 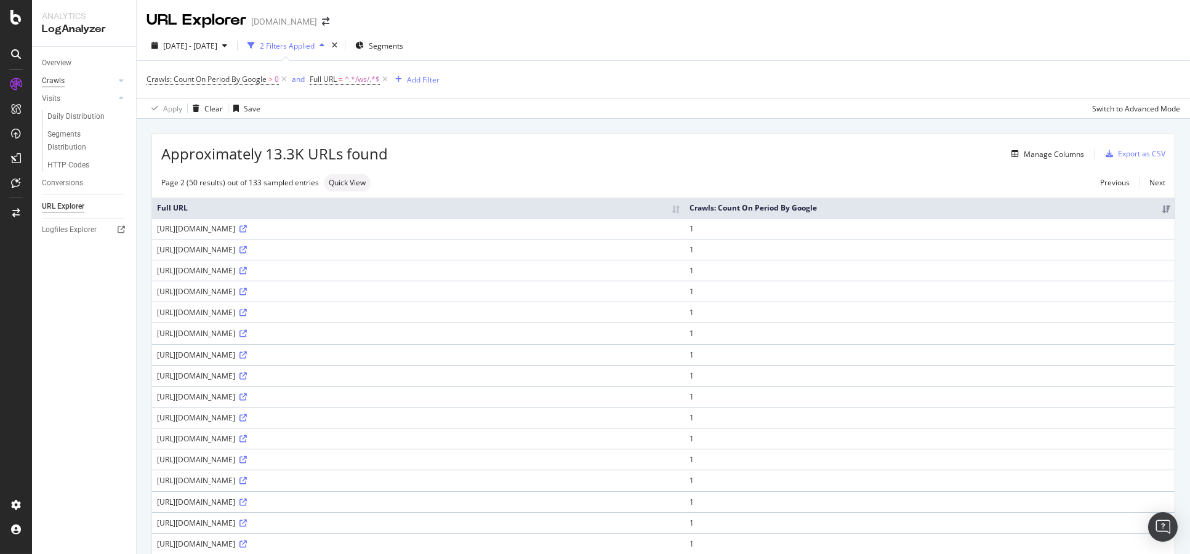 What do you see at coordinates (84, 63) in the screenshot?
I see `a: Overview` at bounding box center [84, 63].